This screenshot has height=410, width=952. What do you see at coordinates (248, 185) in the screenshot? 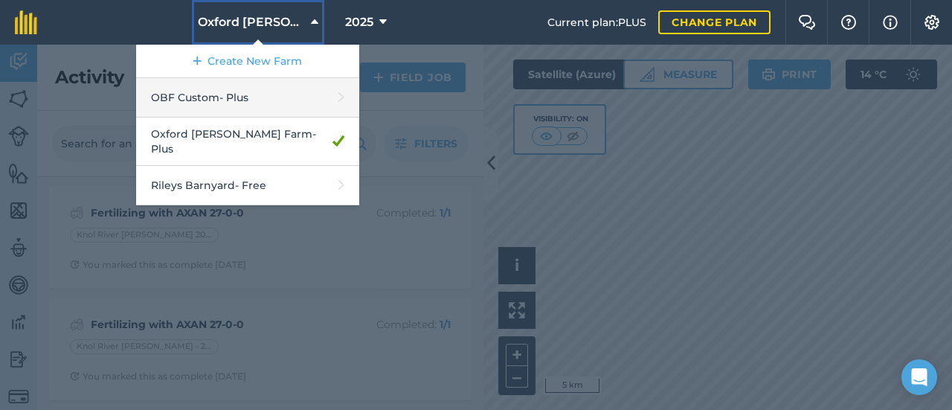
I see `a: Rileys Barnyard- Free` at bounding box center [248, 185].